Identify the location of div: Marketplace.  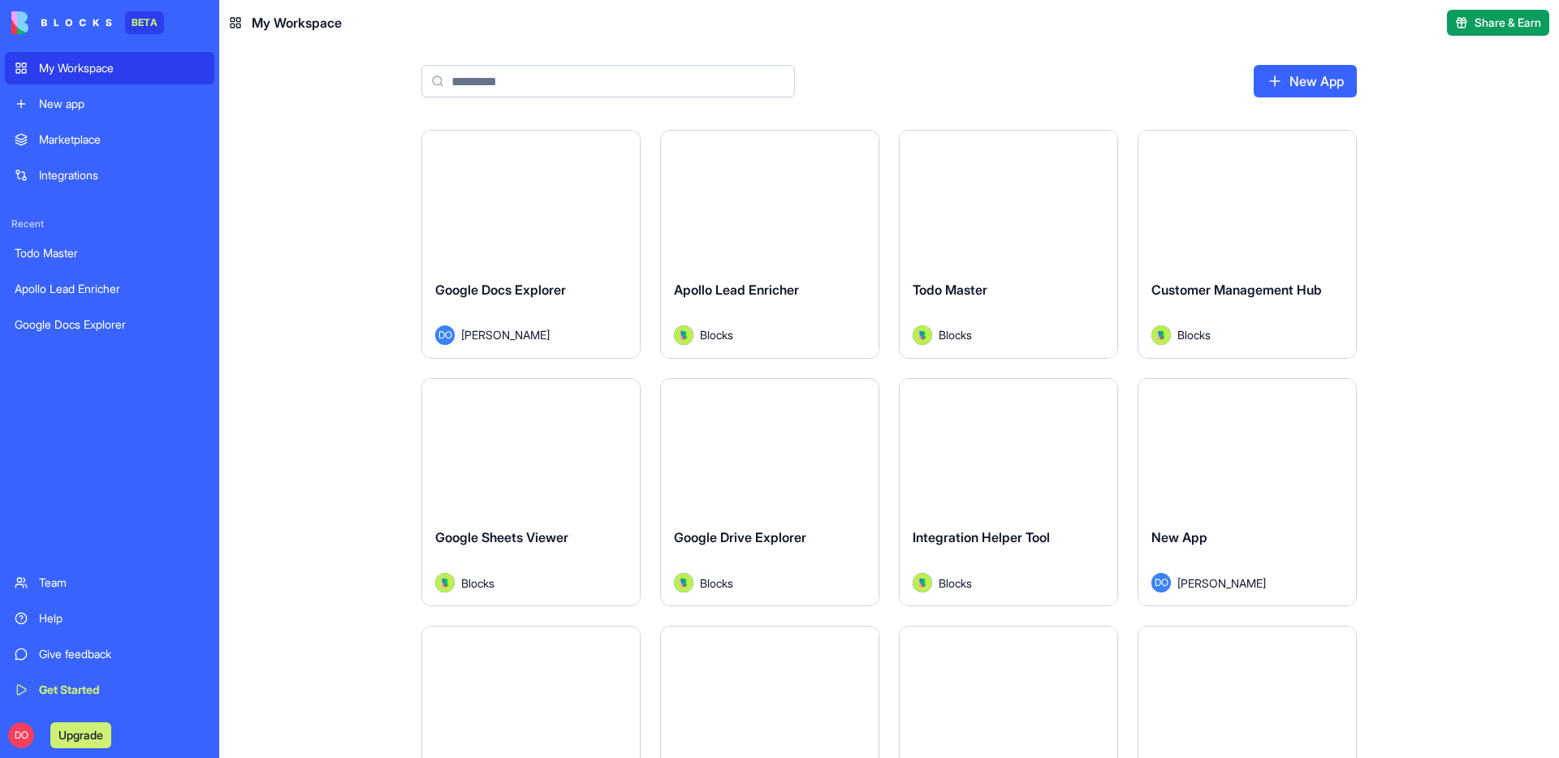
(122, 140).